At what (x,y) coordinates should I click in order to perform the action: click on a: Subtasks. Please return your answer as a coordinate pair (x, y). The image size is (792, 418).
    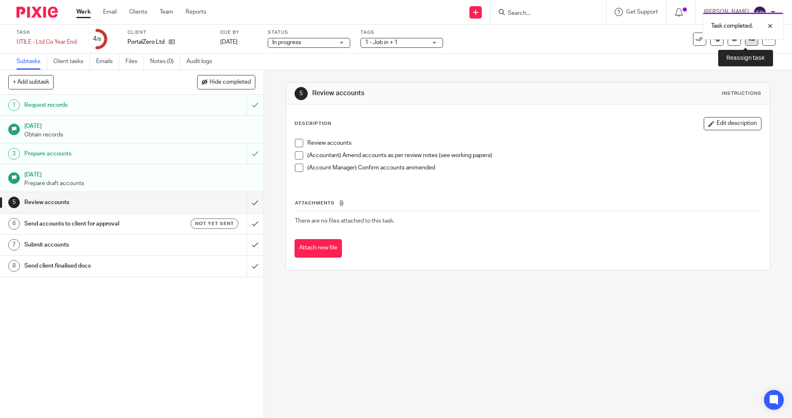
    Looking at the image, I should click on (32, 61).